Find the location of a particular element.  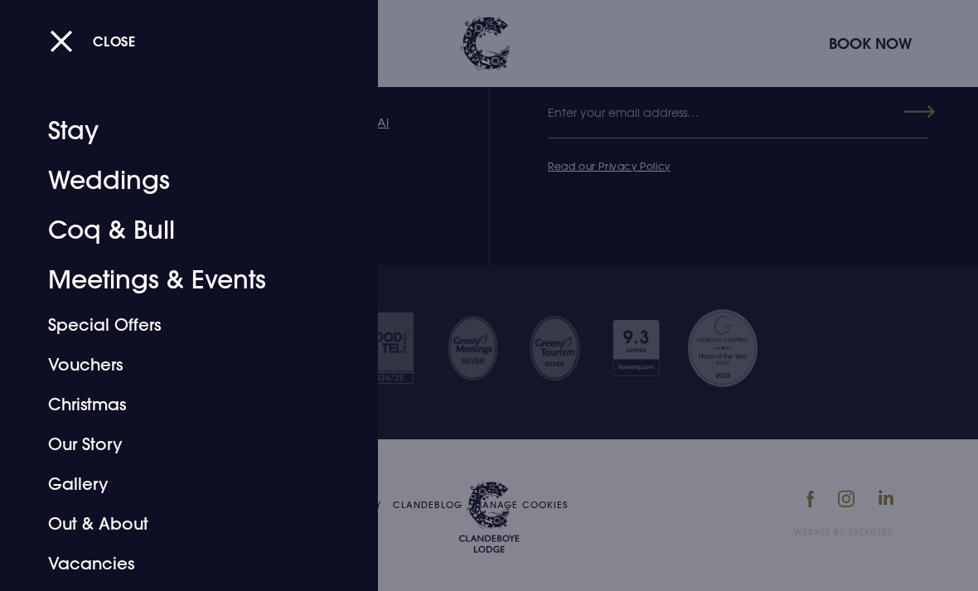

a: Out & About is located at coordinates (177, 524).